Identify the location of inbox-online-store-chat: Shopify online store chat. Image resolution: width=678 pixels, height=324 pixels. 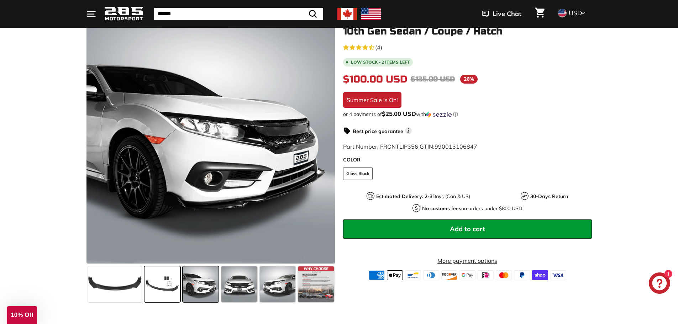
(660, 284).